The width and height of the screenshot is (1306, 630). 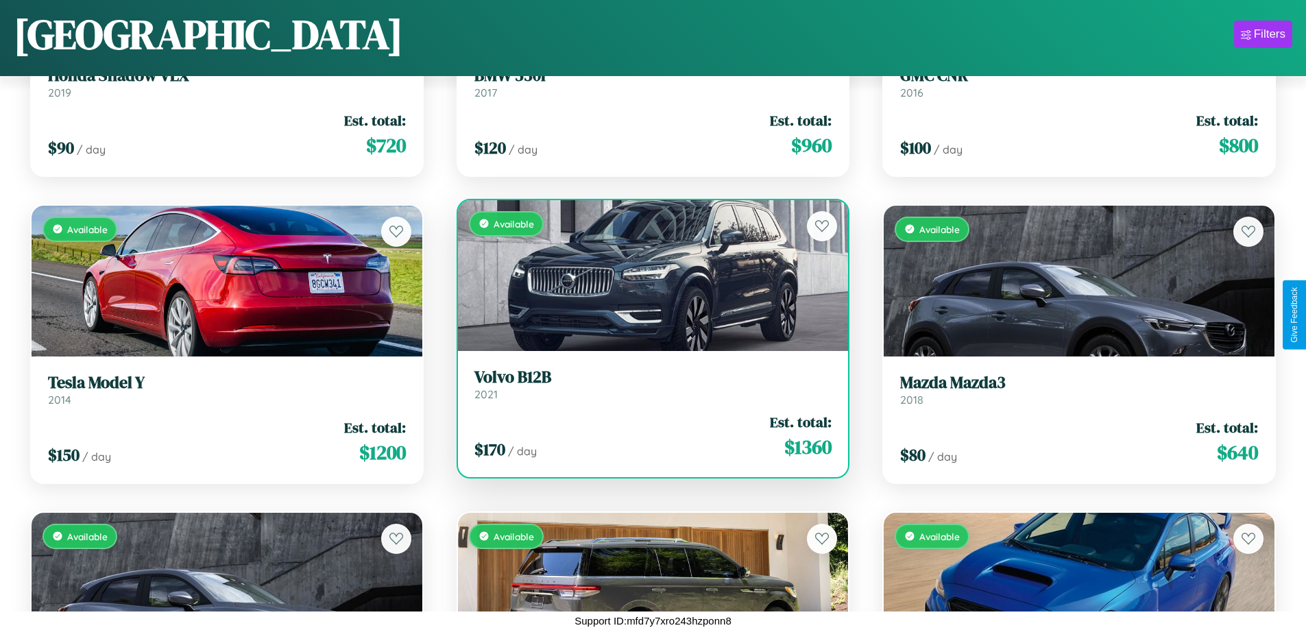 What do you see at coordinates (1294, 315) in the screenshot?
I see `div: Give Feedback` at bounding box center [1294, 315].